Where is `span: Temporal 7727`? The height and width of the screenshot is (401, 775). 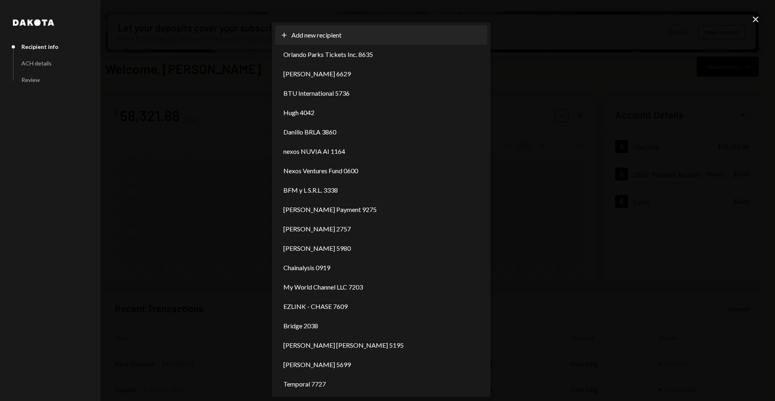
span: Temporal 7727 is located at coordinates (304, 384).